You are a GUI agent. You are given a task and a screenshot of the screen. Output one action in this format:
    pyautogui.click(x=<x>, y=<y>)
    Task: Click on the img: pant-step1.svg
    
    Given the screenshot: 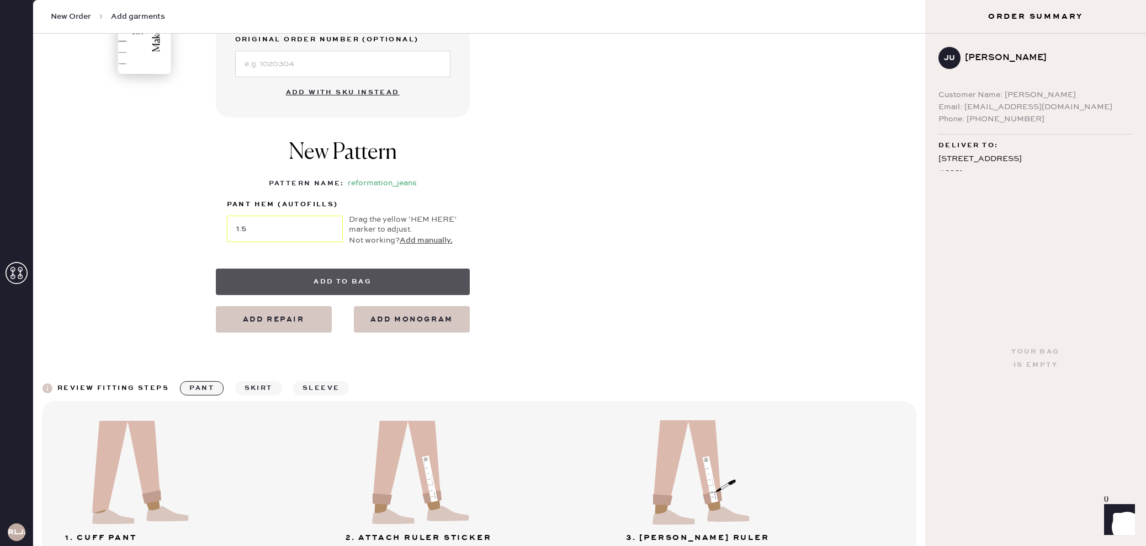 What is the action you would take?
    pyautogui.click(x=139, y=473)
    